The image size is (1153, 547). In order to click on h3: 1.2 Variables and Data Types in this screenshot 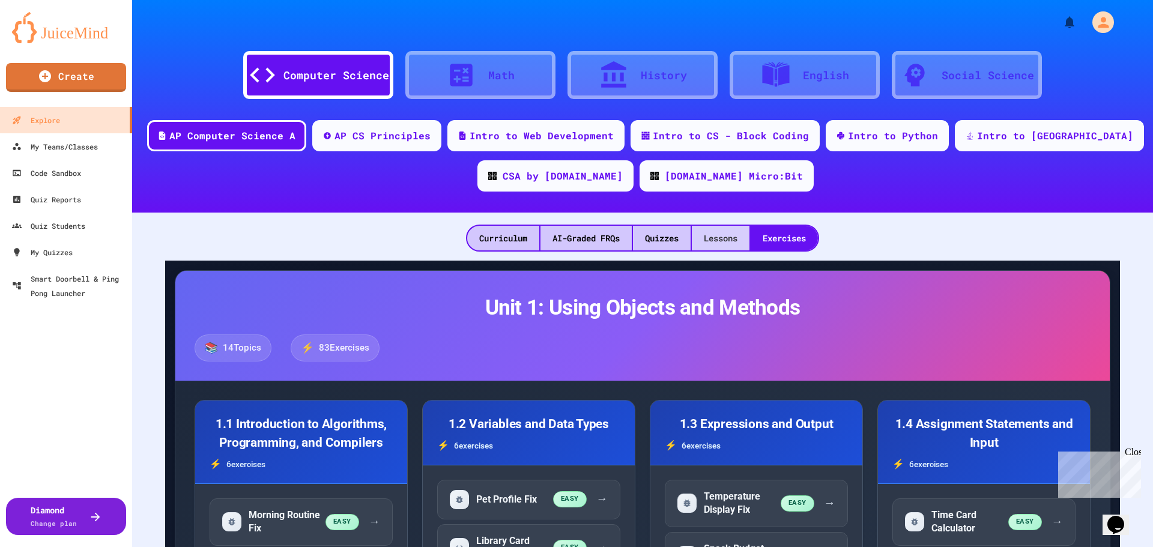, I will do `click(528, 424)`.